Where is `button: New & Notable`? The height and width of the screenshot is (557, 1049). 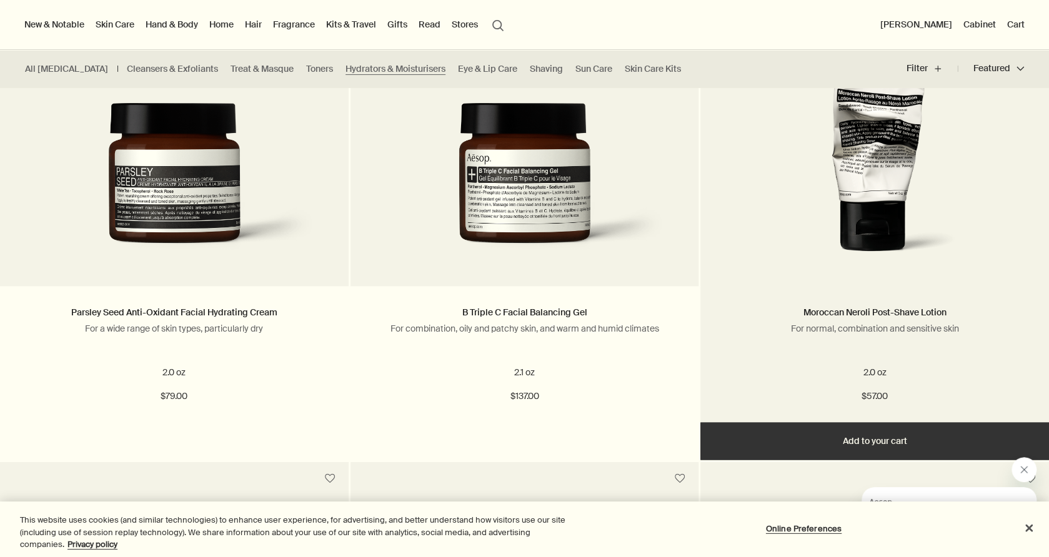
button: New & Notable is located at coordinates (54, 24).